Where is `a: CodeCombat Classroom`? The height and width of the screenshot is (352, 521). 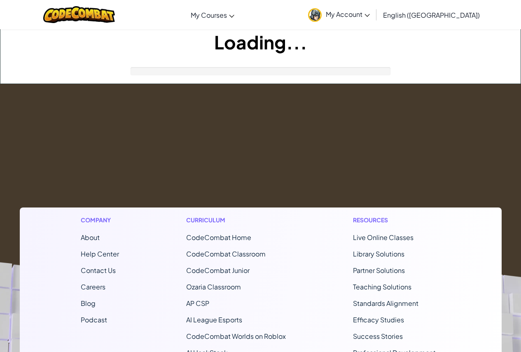 a: CodeCombat Classroom is located at coordinates (226, 254).